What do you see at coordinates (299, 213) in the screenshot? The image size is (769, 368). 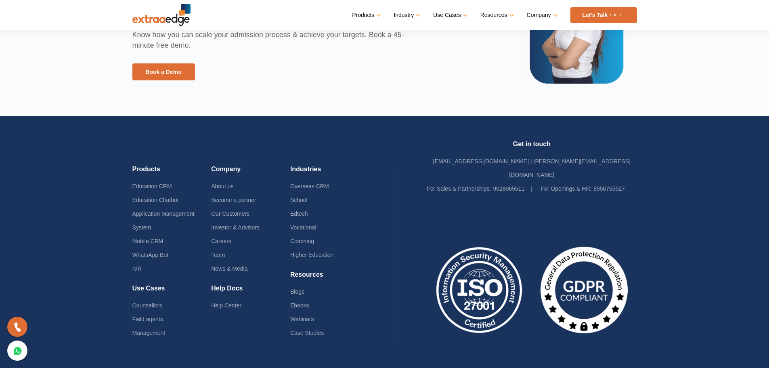 I see `a: Edtech` at bounding box center [299, 213].